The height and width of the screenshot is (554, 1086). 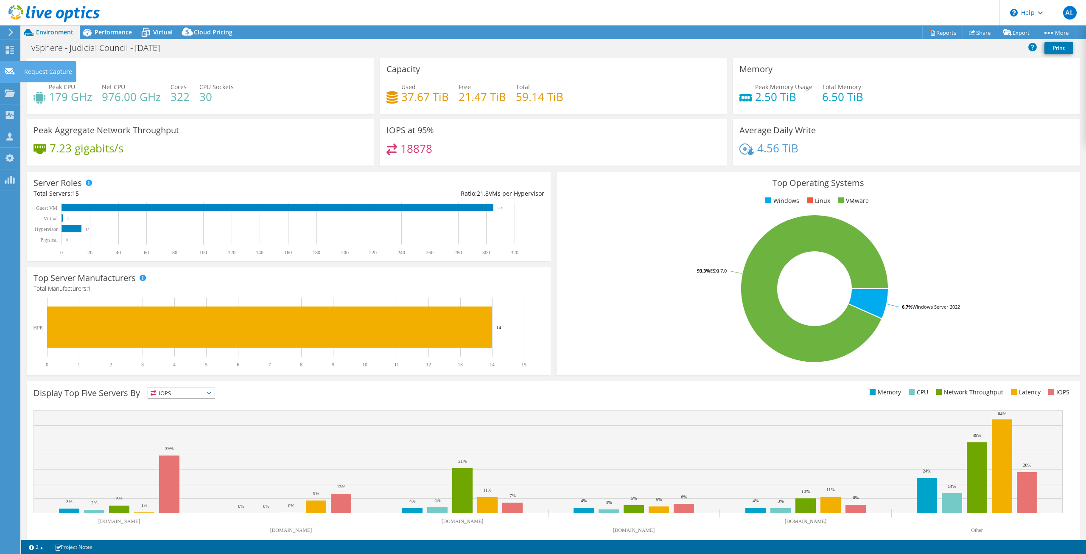 I want to click on div: Request Capture, so click(x=48, y=72).